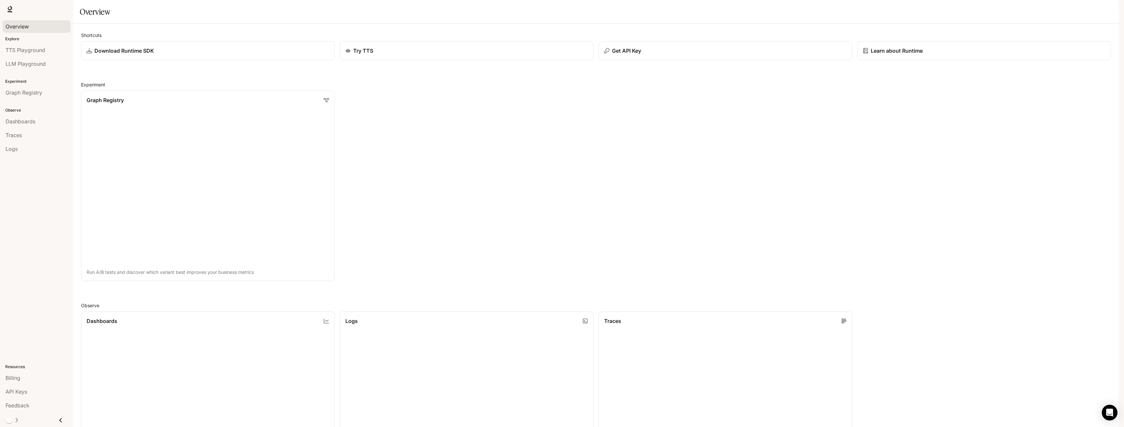 The image size is (1124, 427). I want to click on h2: Observe, so click(596, 305).